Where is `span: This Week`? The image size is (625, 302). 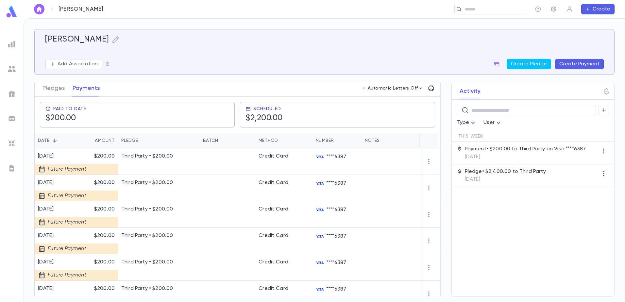 span: This Week is located at coordinates (471, 136).